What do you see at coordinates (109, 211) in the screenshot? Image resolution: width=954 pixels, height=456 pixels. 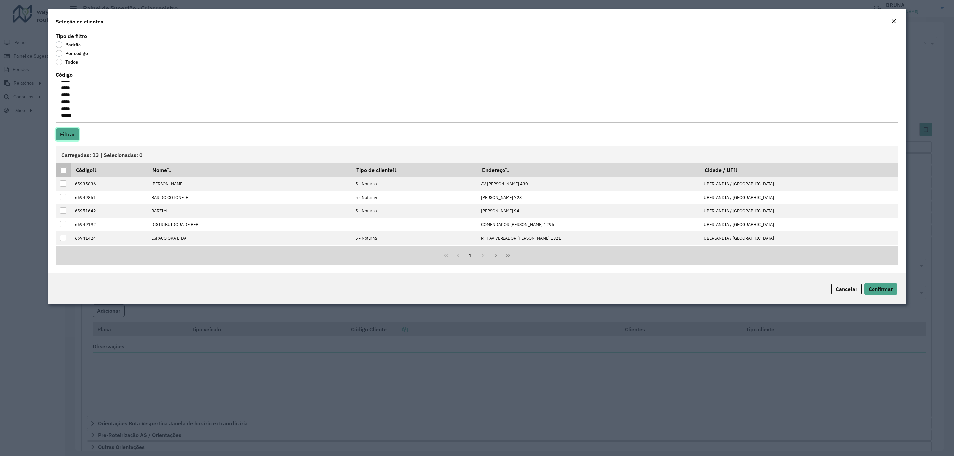 I see `td: 65951642` at bounding box center [109, 211].